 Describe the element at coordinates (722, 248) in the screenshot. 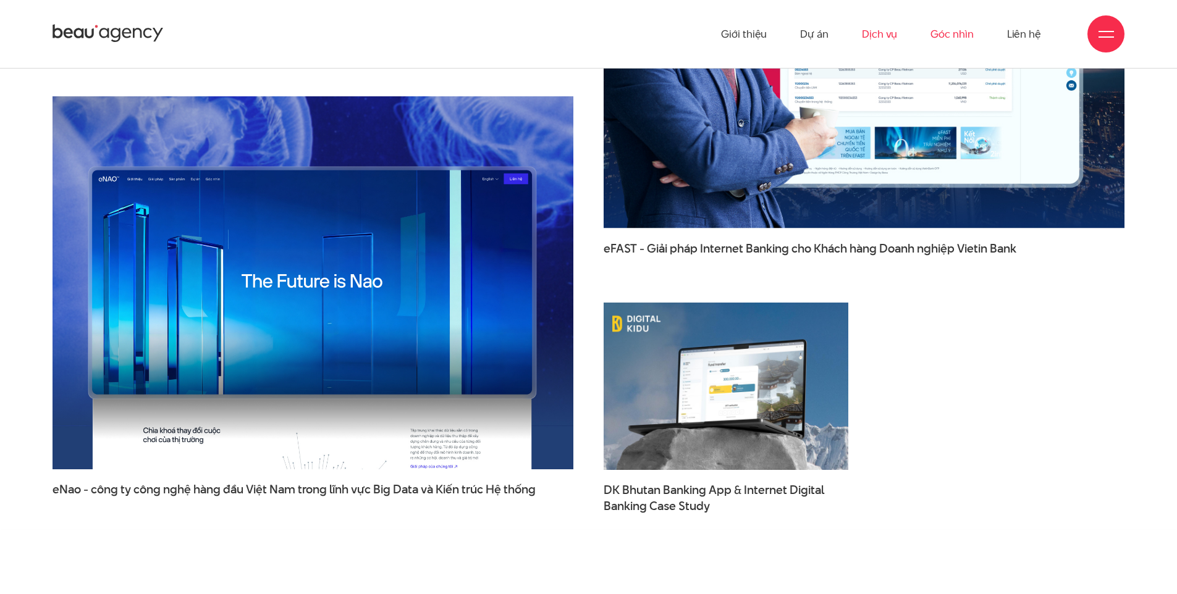

I see `span: Internet` at that location.